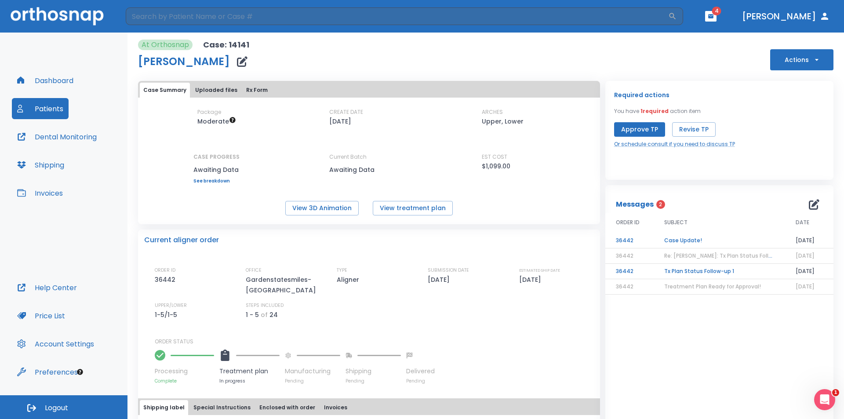 This screenshot has height=419, width=844. Describe the element at coordinates (257, 90) in the screenshot. I see `button: Rx Form` at that location.